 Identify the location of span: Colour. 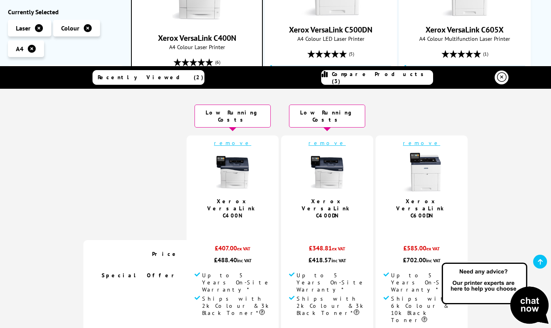
(70, 28).